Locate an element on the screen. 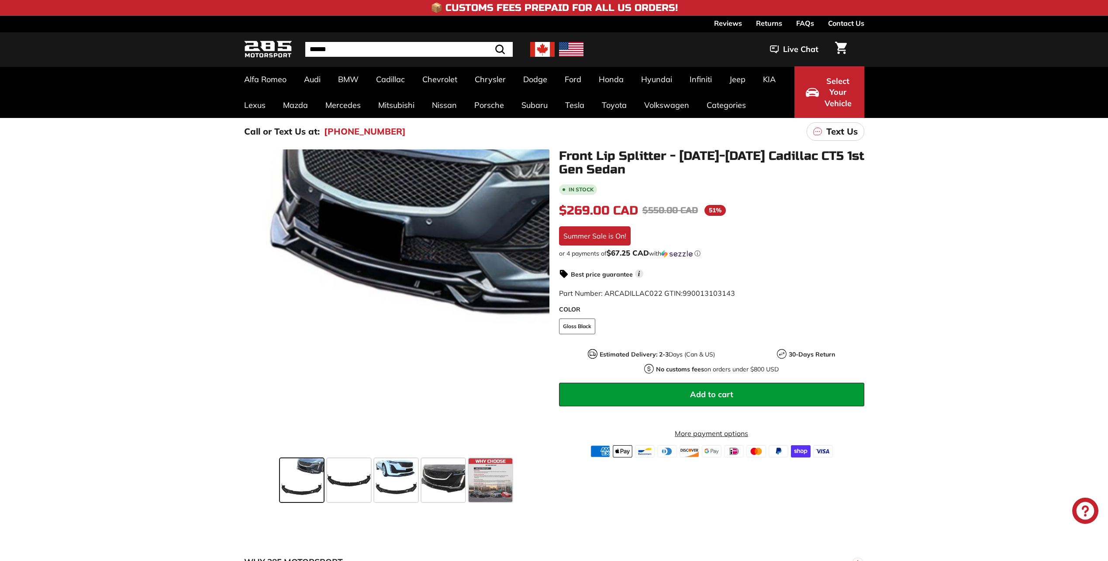  h4: 📦 Customs Fees Prepaid for All US Orders! is located at coordinates (554, 8).